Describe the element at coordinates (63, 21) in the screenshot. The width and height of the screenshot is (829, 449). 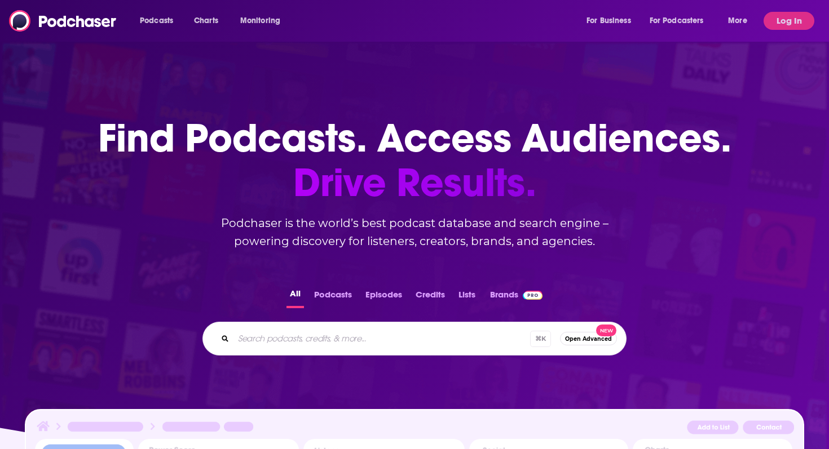
I see `a: Podchaser - Follow, Share and Rate Podcasts` at that location.